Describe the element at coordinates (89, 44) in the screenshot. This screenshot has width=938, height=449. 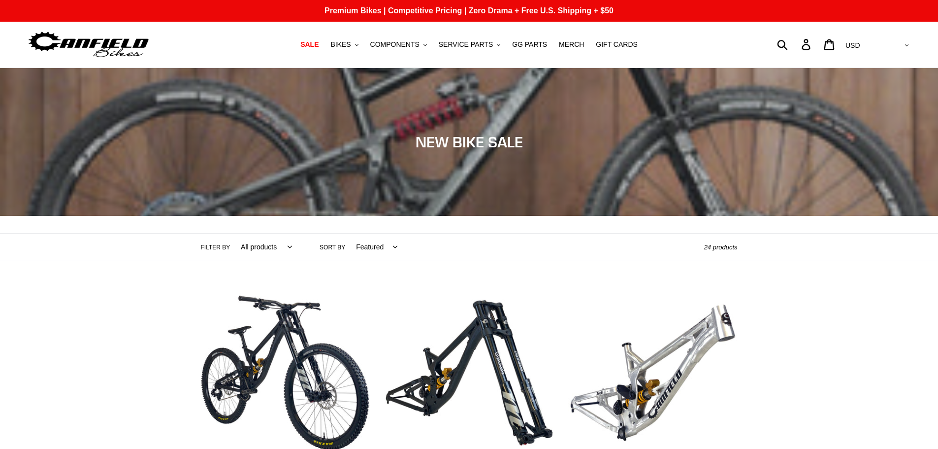
I see `img: Canfield Bikes` at that location.